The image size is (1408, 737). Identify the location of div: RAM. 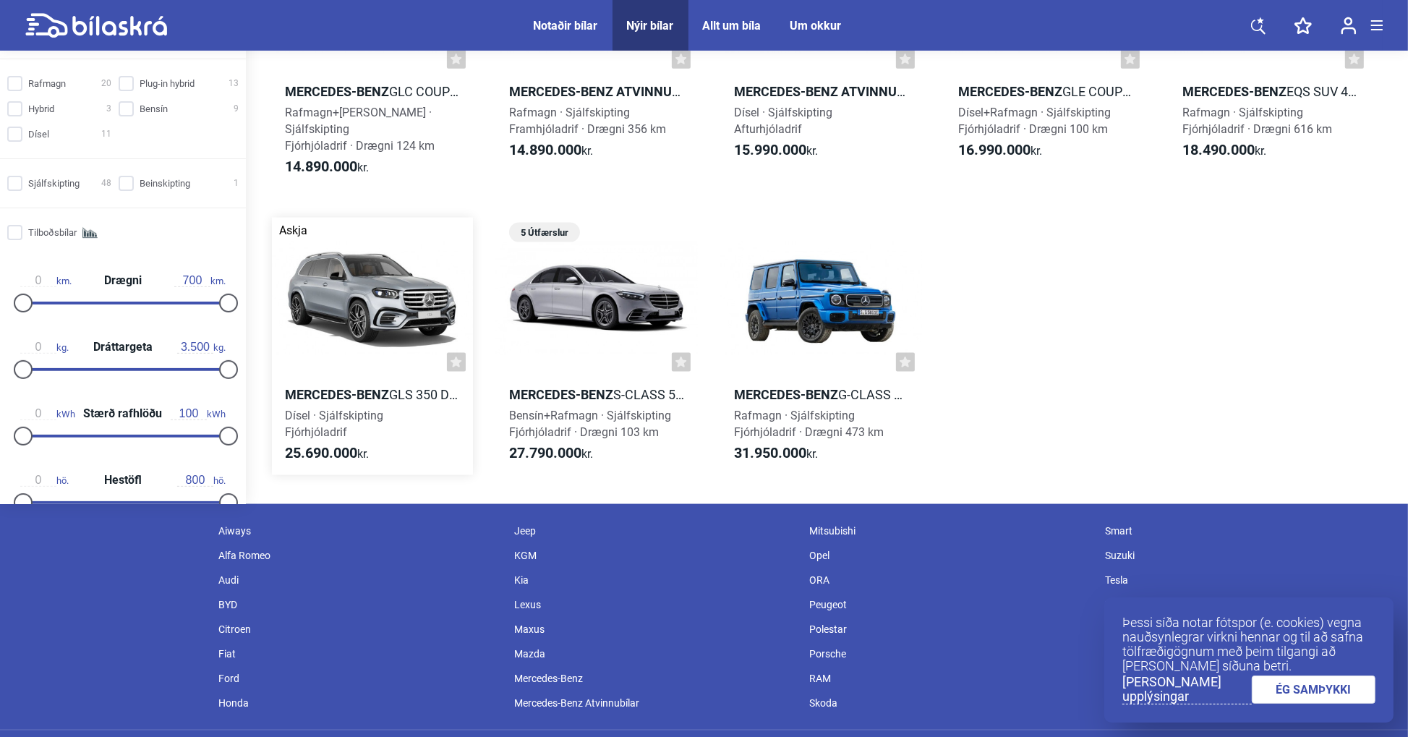
(950, 678).